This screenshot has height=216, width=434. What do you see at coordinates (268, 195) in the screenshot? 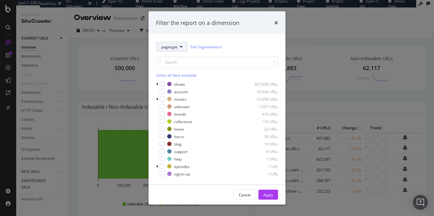
I see `button: Apply` at bounding box center [268, 195].